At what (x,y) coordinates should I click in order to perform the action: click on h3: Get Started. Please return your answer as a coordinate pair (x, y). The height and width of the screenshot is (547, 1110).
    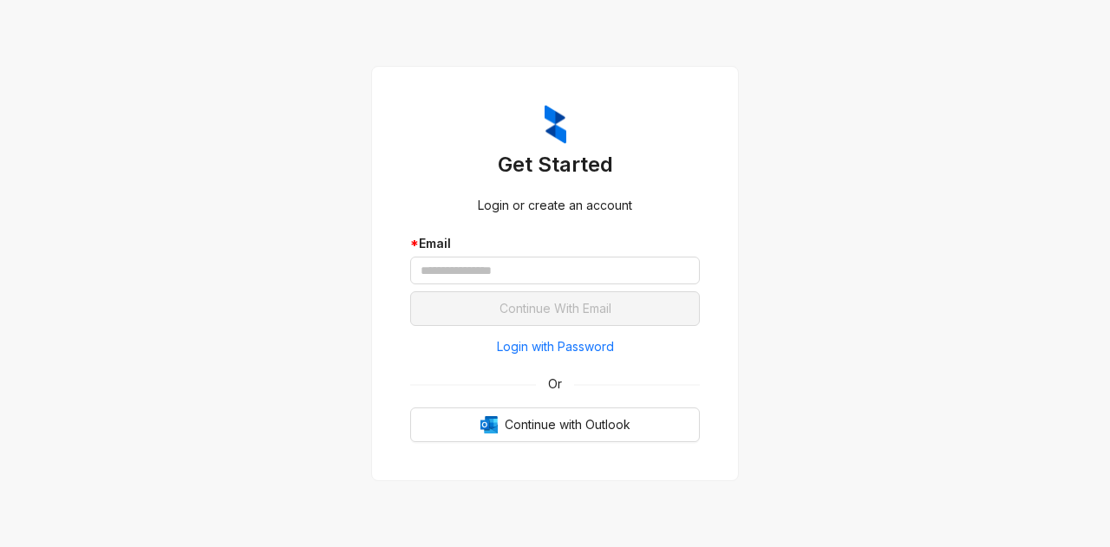
    Looking at the image, I should click on (555, 165).